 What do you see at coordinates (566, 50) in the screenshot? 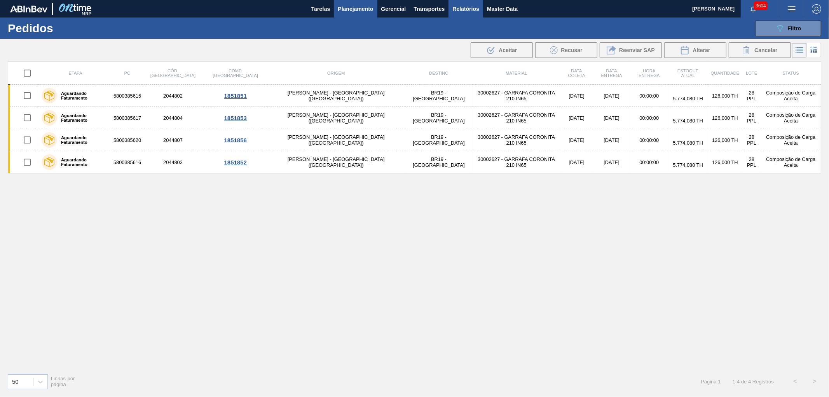
I see `button: Recusar` at bounding box center [566, 50].